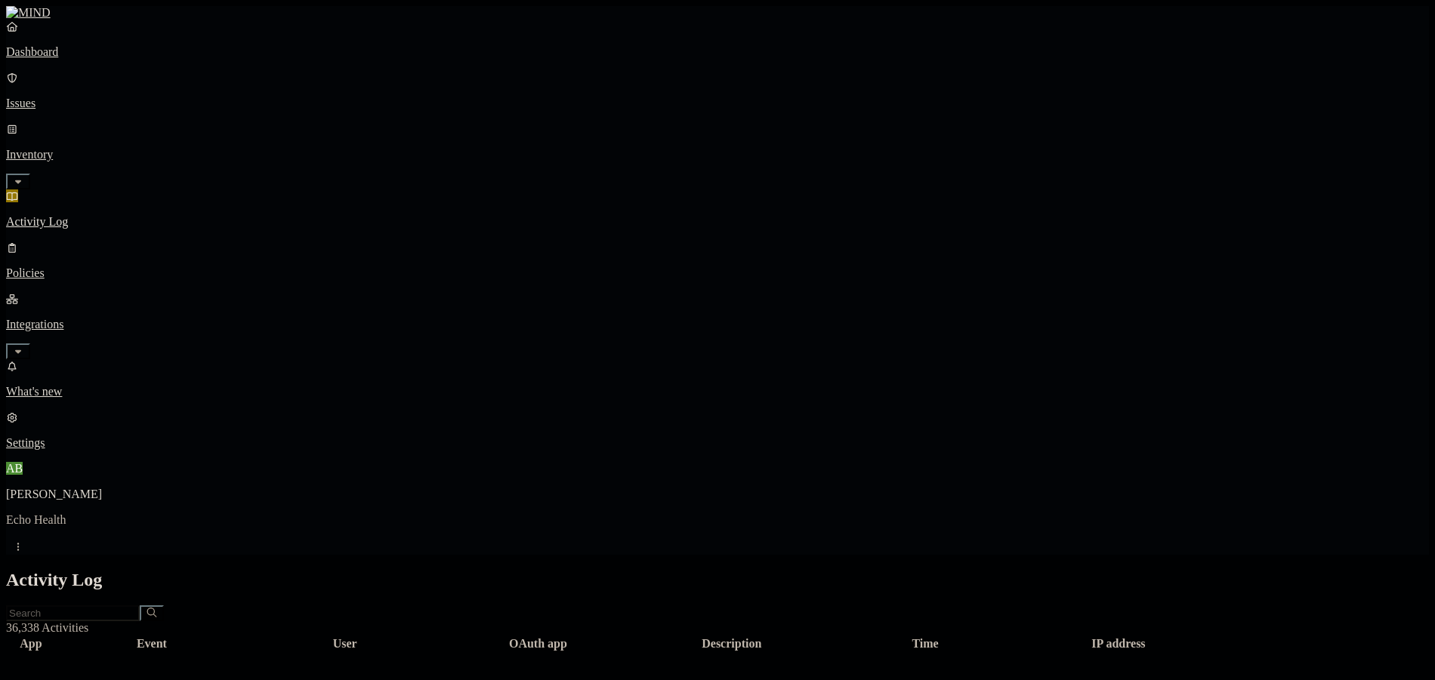 This screenshot has height=680, width=1435. What do you see at coordinates (717, 155) in the screenshot?
I see `p: Inventory` at bounding box center [717, 155].